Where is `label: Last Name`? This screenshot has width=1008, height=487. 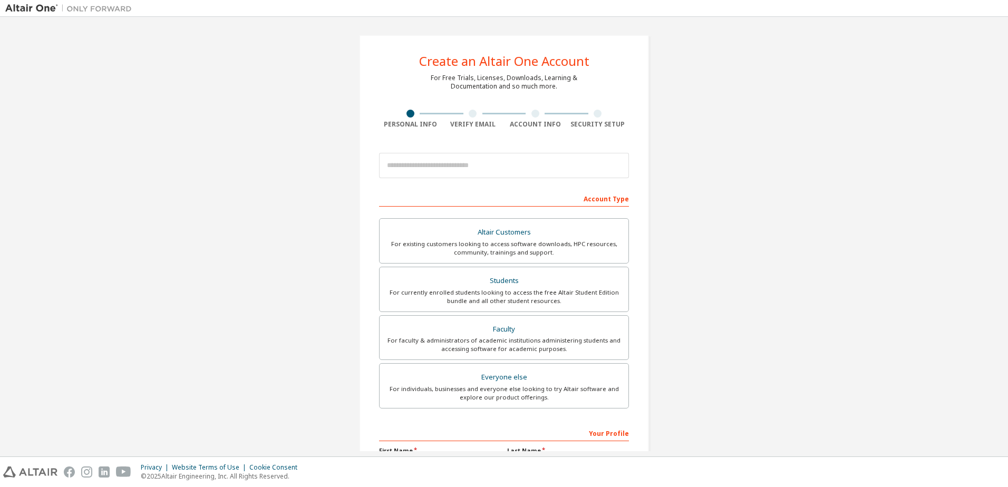 label: Last Name is located at coordinates (568, 451).